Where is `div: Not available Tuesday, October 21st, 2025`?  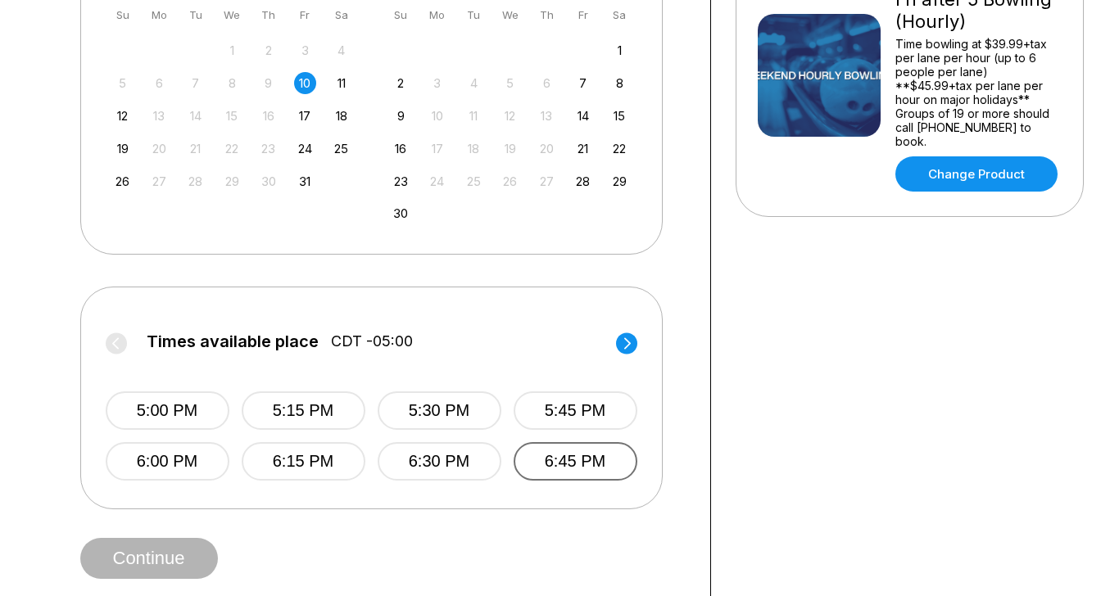
div: Not available Tuesday, October 21st, 2025 is located at coordinates (195, 148).